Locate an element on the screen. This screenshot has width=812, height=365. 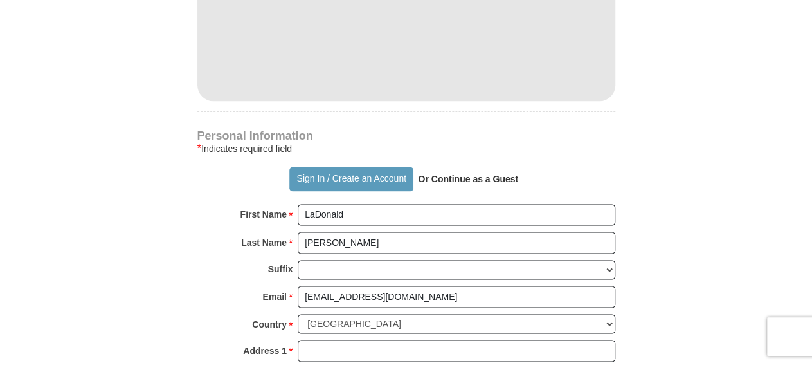
button: Sign In / Create an Account is located at coordinates (351, 179).